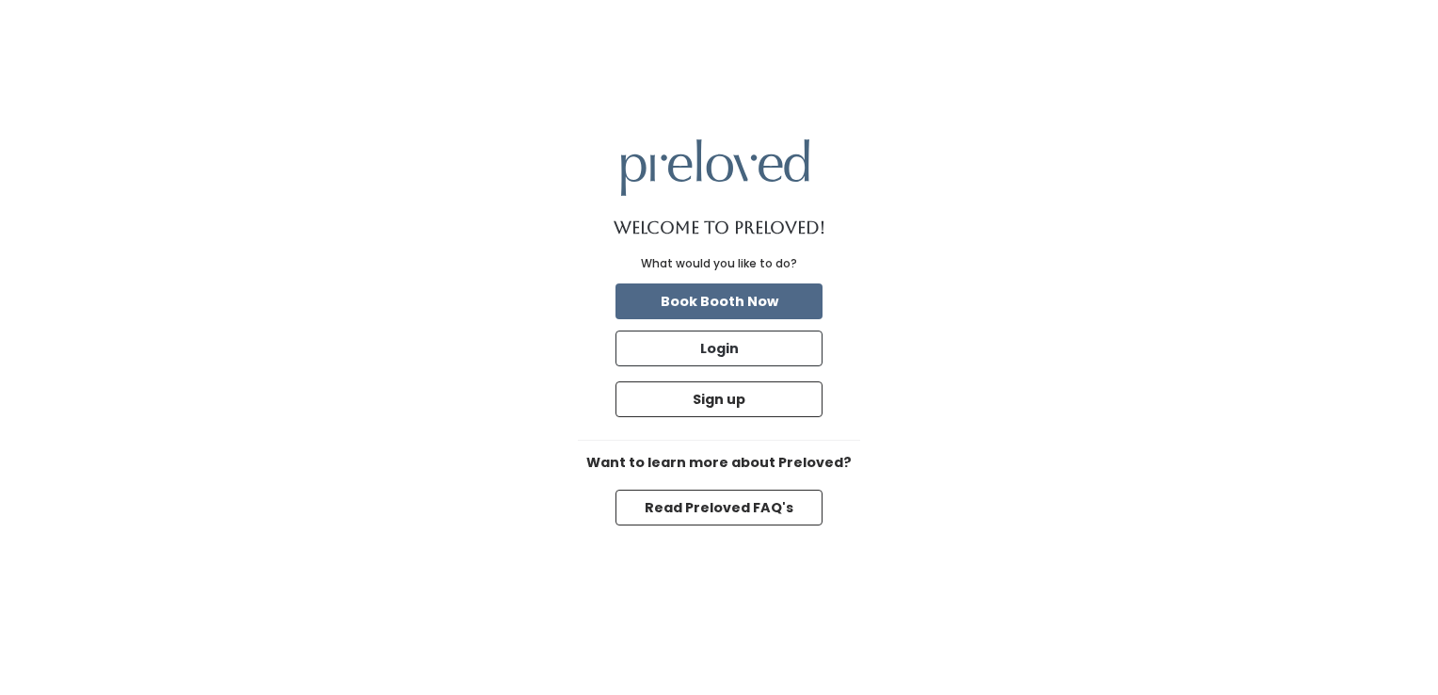 The height and width of the screenshot is (695, 1438). Describe the element at coordinates (719, 264) in the screenshot. I see `div: What would you like to do?` at that location.